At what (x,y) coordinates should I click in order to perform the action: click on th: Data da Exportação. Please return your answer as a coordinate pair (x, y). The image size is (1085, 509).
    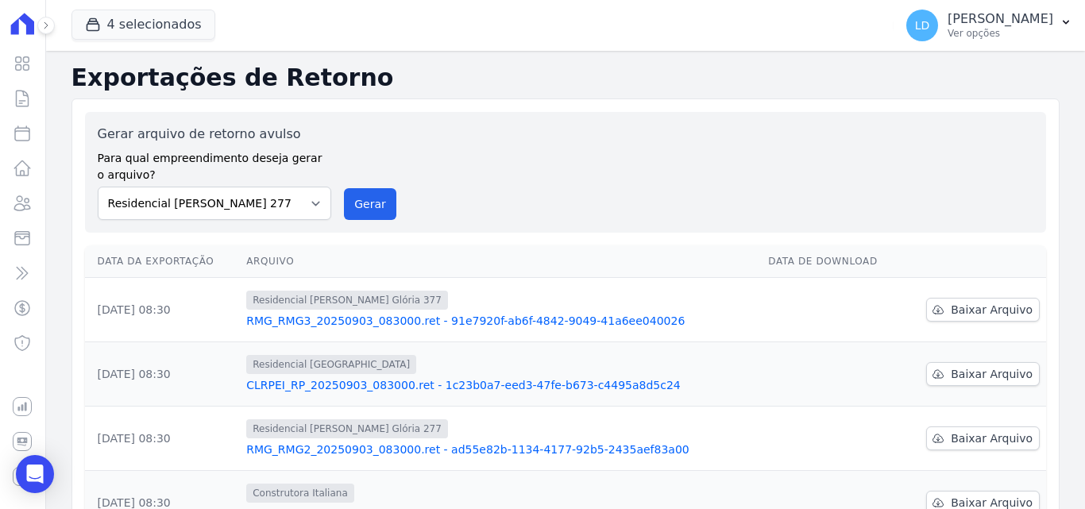
    Looking at the image, I should click on (163, 261).